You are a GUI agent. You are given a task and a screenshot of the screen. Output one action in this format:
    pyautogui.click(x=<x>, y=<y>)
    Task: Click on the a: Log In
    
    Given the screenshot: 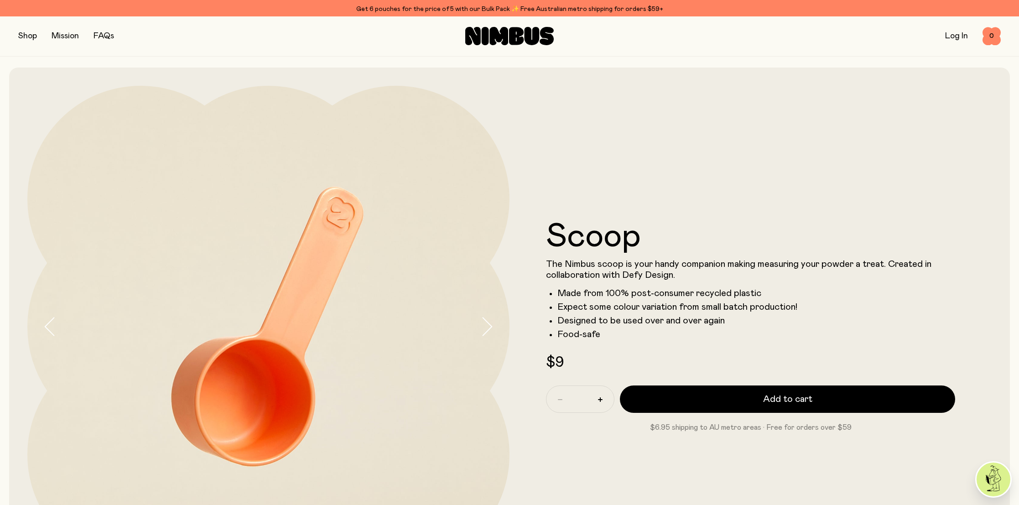 What is the action you would take?
    pyautogui.click(x=957, y=36)
    